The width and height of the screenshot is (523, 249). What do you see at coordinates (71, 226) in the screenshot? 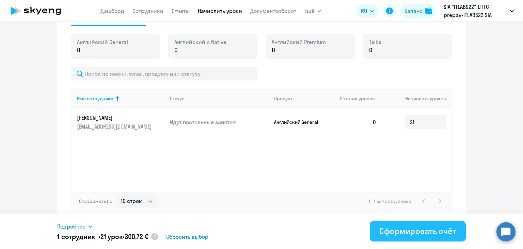
I see `span: Подробнее` at bounding box center [71, 226].